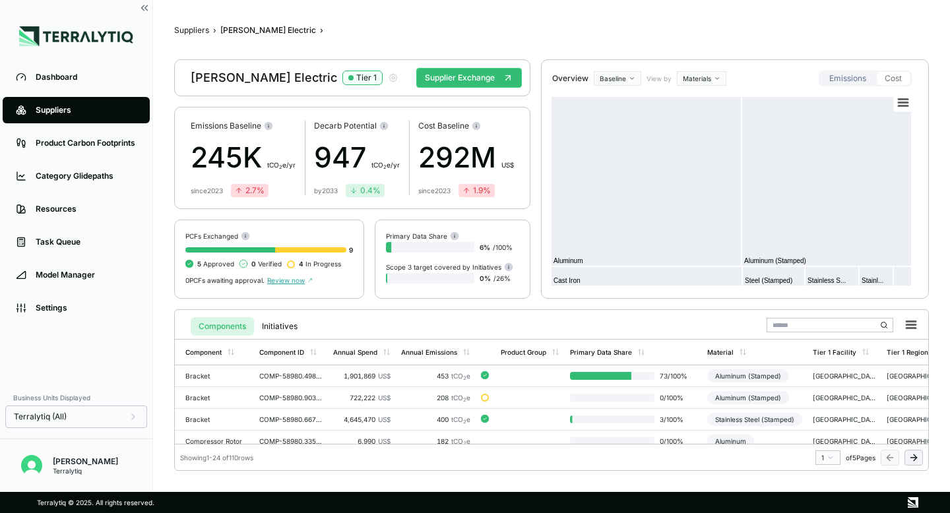  Describe the element at coordinates (617, 78) in the screenshot. I see `button: Baseline` at that location.